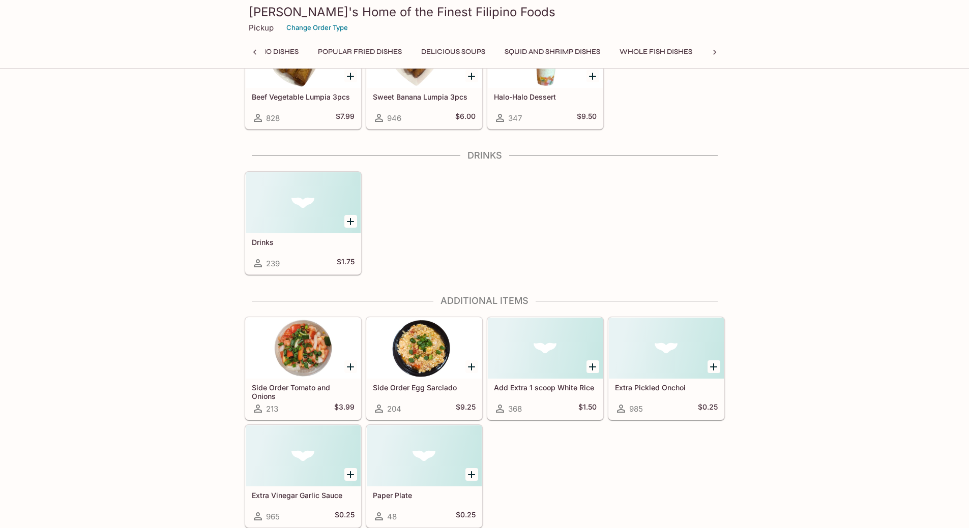 Image resolution: width=969 pixels, height=528 pixels. Describe the element at coordinates (303, 97) in the screenshot. I see `h5: Beef Vegetable Lumpia 3pcs` at that location.